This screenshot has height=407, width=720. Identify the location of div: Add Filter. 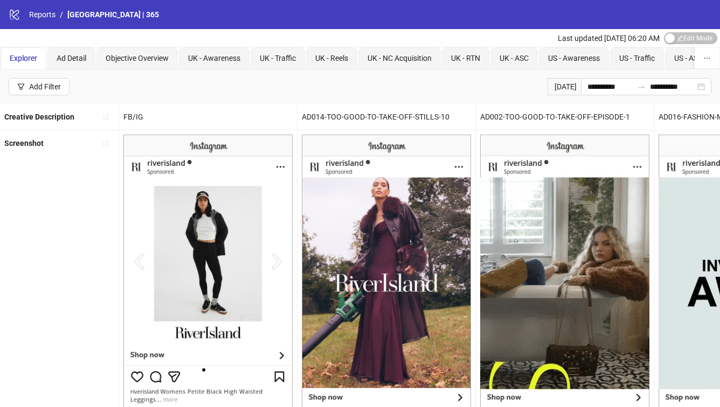
(45, 87).